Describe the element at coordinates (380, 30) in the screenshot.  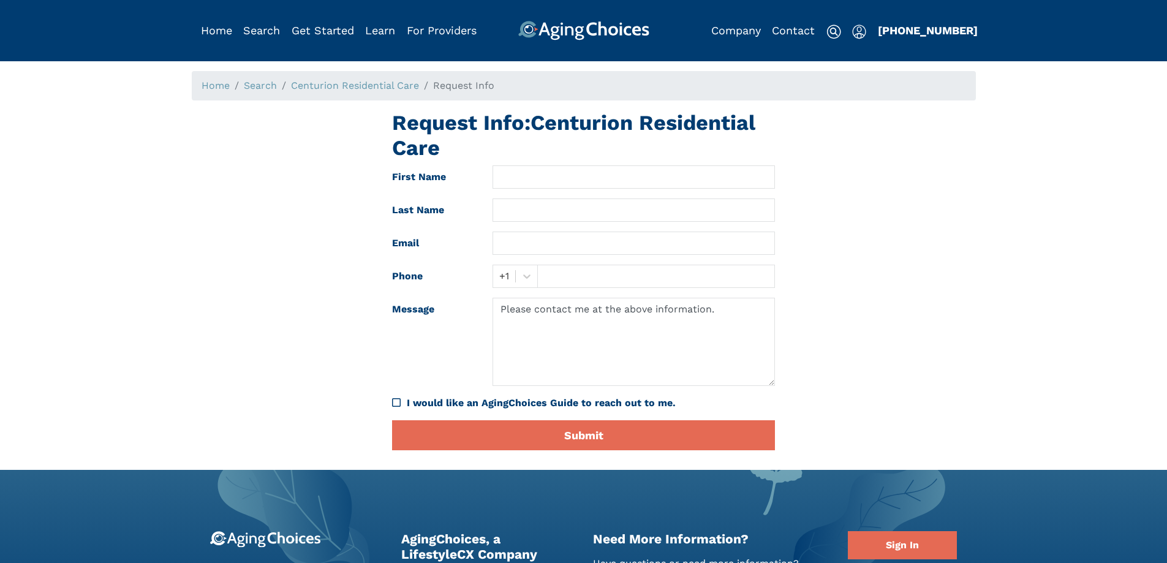
I see `a: Learn` at that location.